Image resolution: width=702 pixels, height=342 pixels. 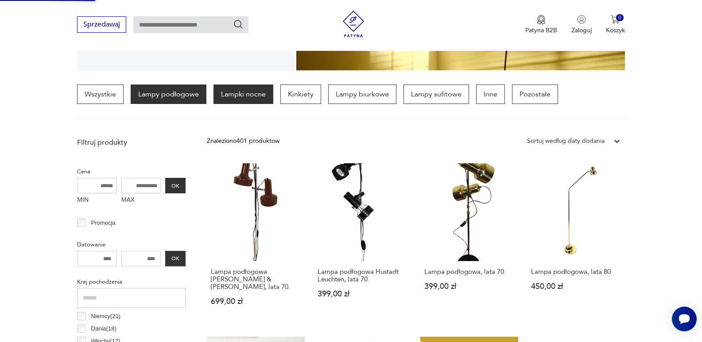 What do you see at coordinates (243, 94) in the screenshot?
I see `a: Lampki nocne` at bounding box center [243, 94].